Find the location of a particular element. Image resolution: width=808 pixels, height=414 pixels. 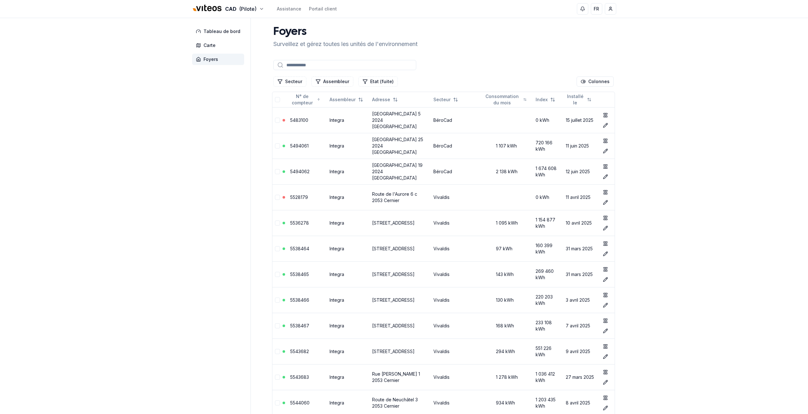

td: 10 avril 2025 is located at coordinates (581, 223).